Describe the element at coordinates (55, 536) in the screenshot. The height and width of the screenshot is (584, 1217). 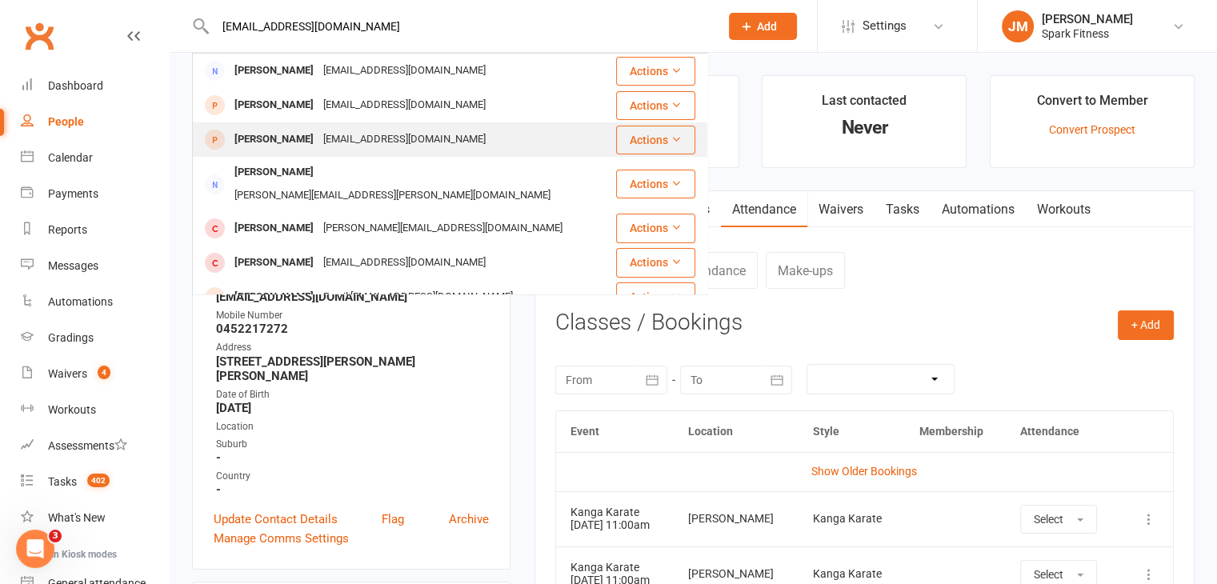
I see `span: 3` at that location.